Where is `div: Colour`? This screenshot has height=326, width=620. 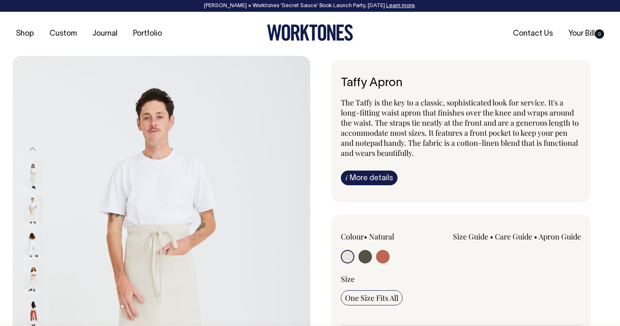
div: Colour is located at coordinates (389, 236).